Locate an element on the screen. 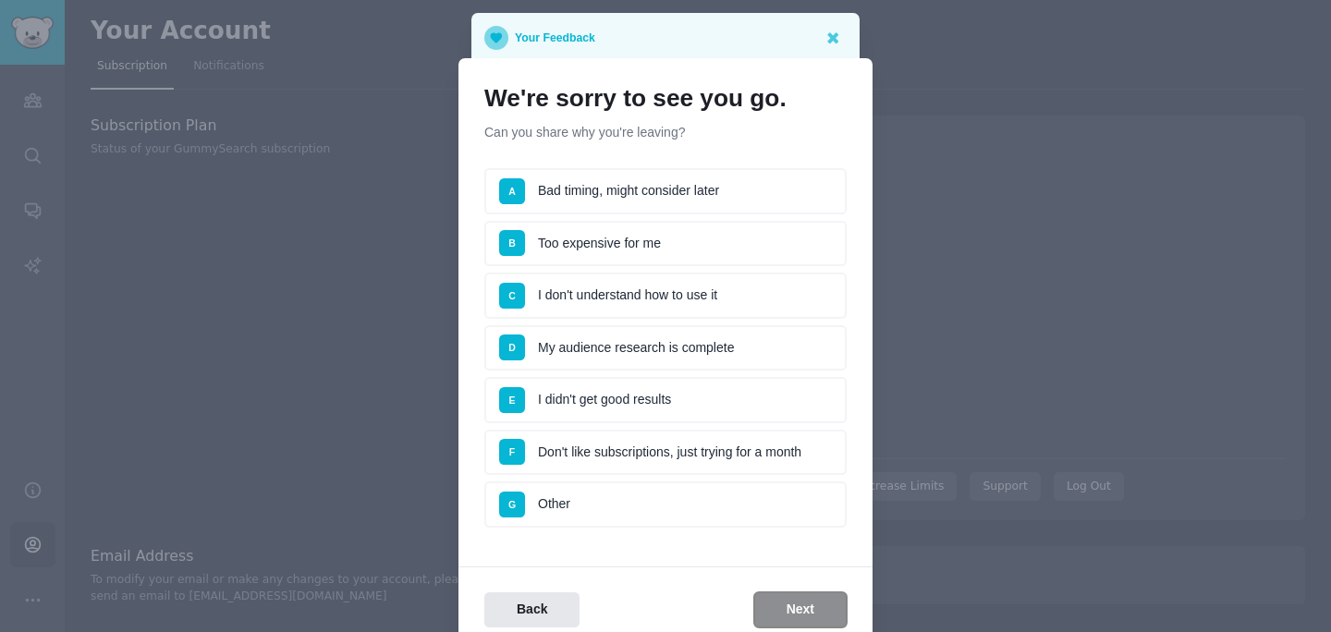 This screenshot has height=632, width=1331. span: G is located at coordinates (512, 505).